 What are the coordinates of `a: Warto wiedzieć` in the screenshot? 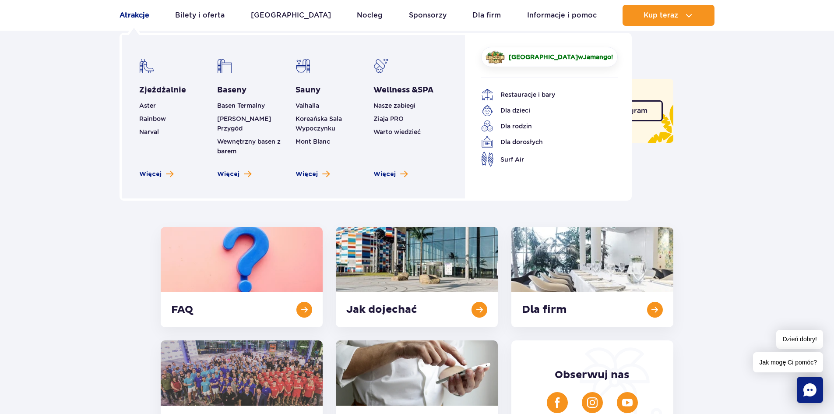 It's located at (397, 132).